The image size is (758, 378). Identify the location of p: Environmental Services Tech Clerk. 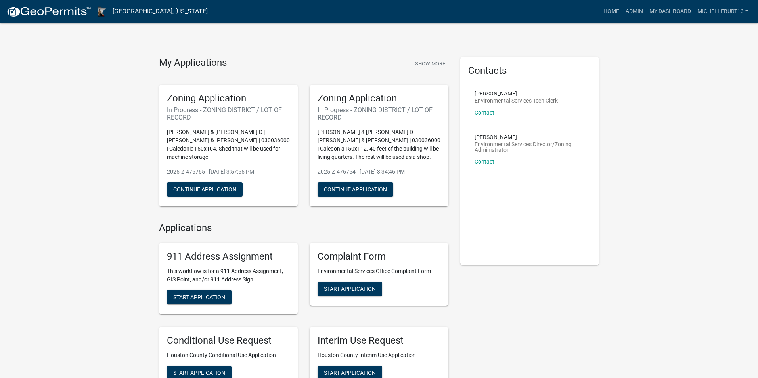
(516, 101).